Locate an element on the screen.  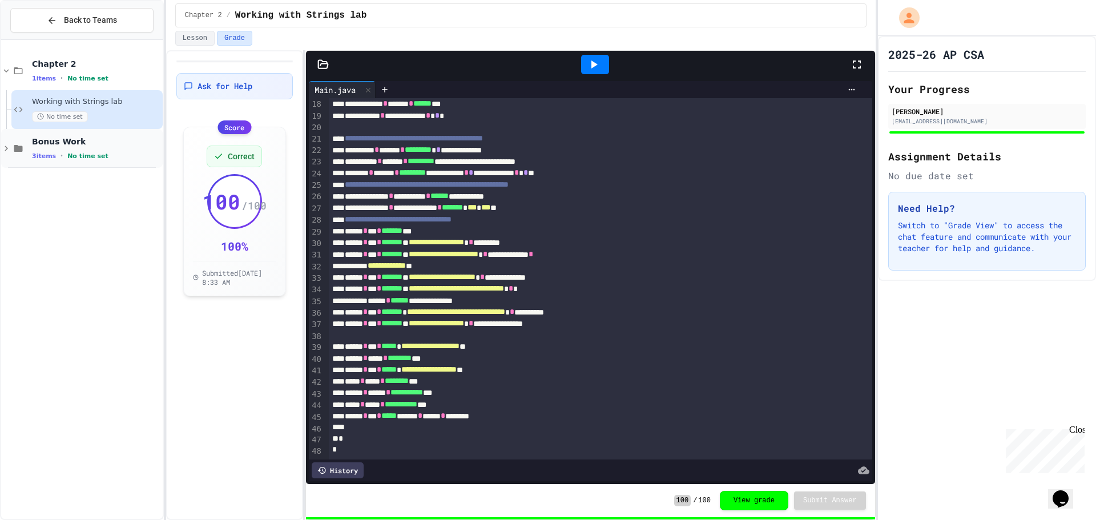
div: My Account is located at coordinates (905, 18).